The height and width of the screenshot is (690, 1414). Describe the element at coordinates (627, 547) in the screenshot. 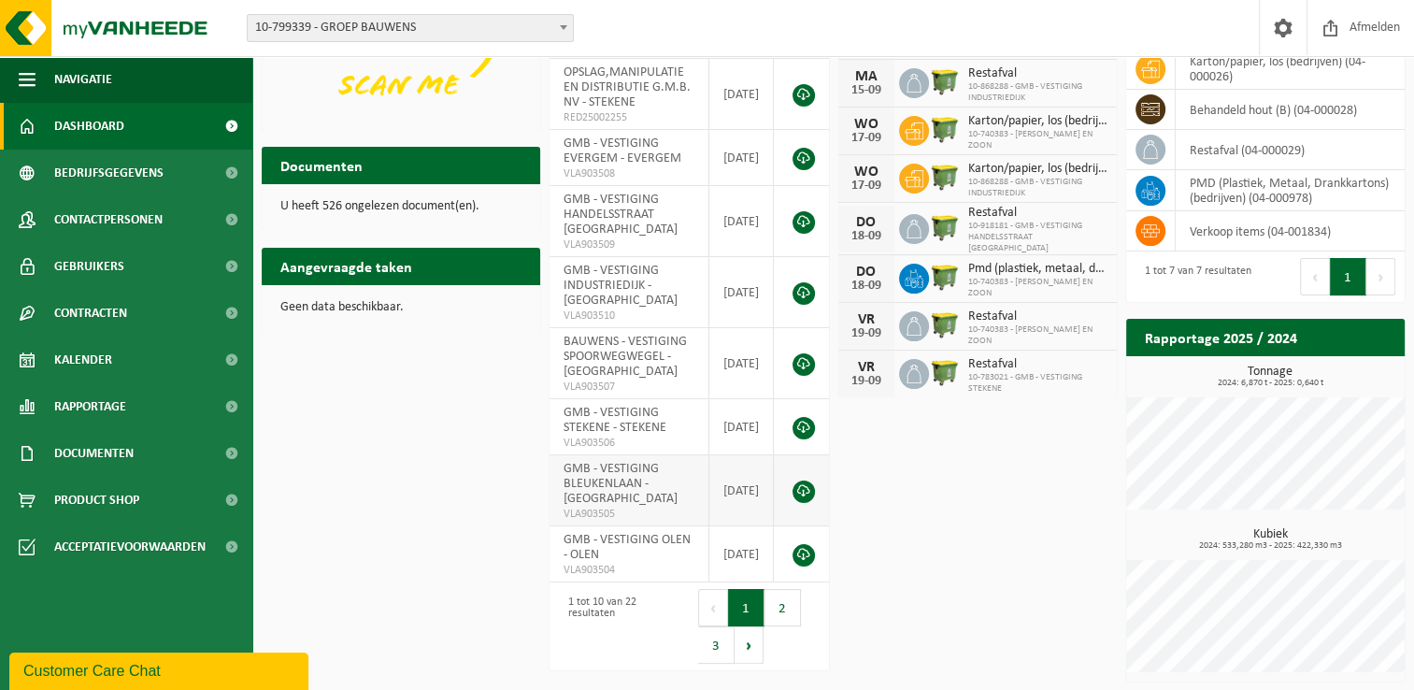

I see `span: GMB - VESTIGING OLEN - OLEN` at that location.